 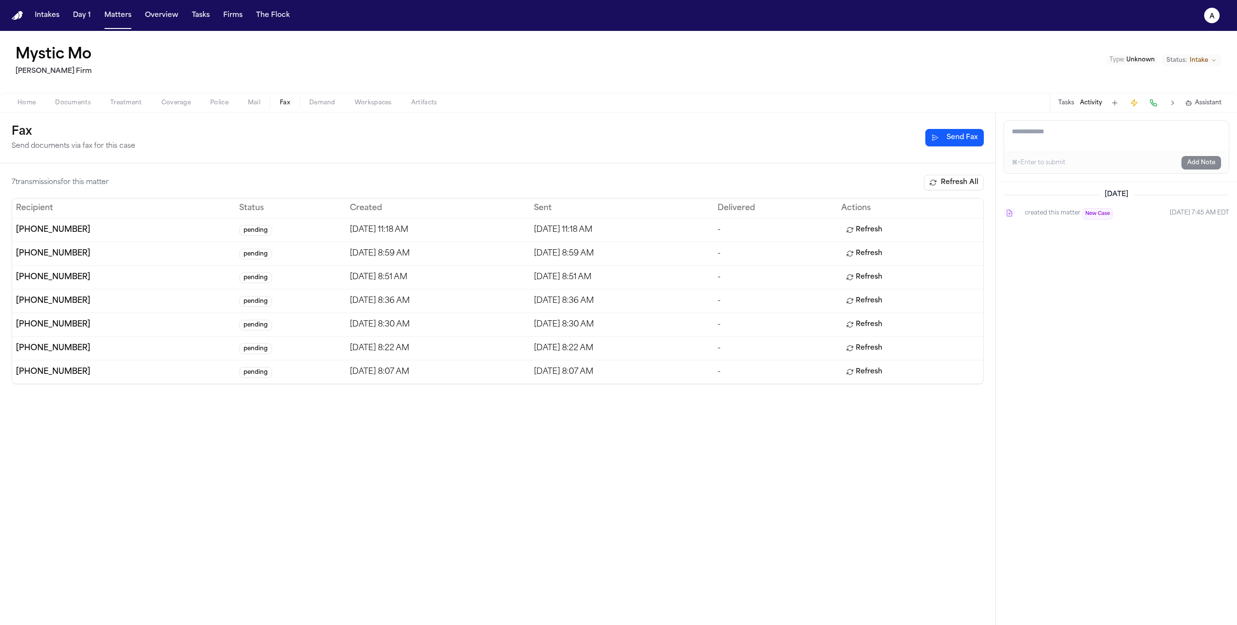 What do you see at coordinates (1117, 60) in the screenshot?
I see `span: Type :` at bounding box center [1117, 60].